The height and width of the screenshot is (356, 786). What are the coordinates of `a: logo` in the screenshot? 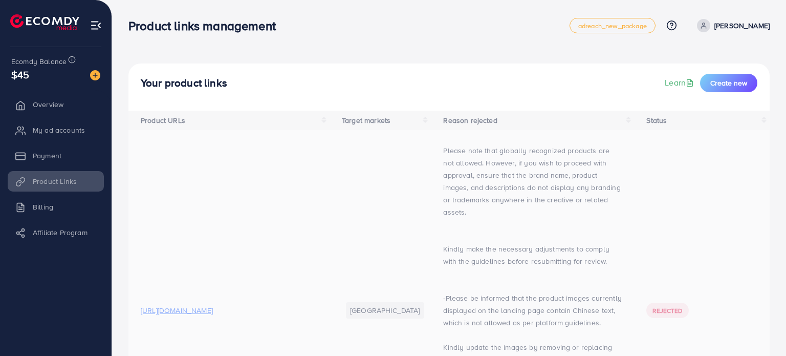 It's located at (45, 22).